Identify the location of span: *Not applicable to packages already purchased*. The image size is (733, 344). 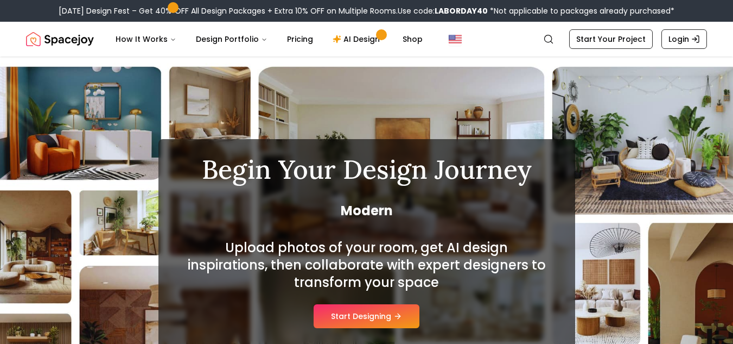
(581, 11).